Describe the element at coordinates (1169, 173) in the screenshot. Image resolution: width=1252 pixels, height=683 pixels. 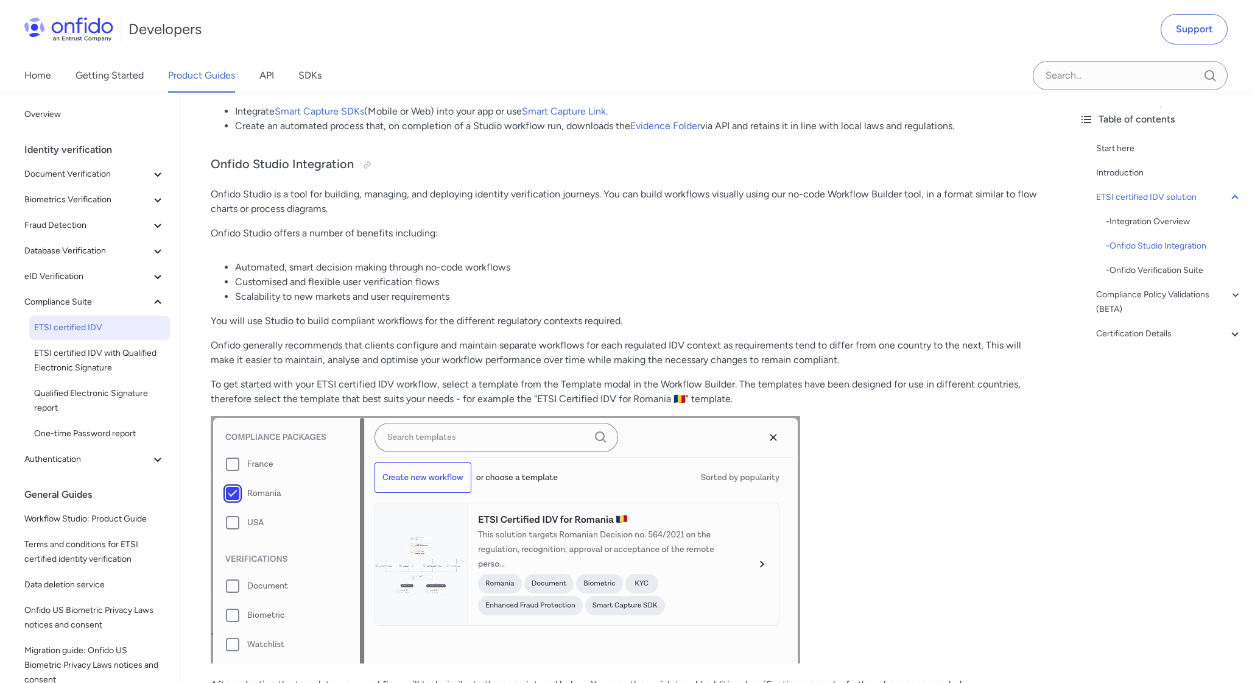
I see `a: Introduction` at that location.